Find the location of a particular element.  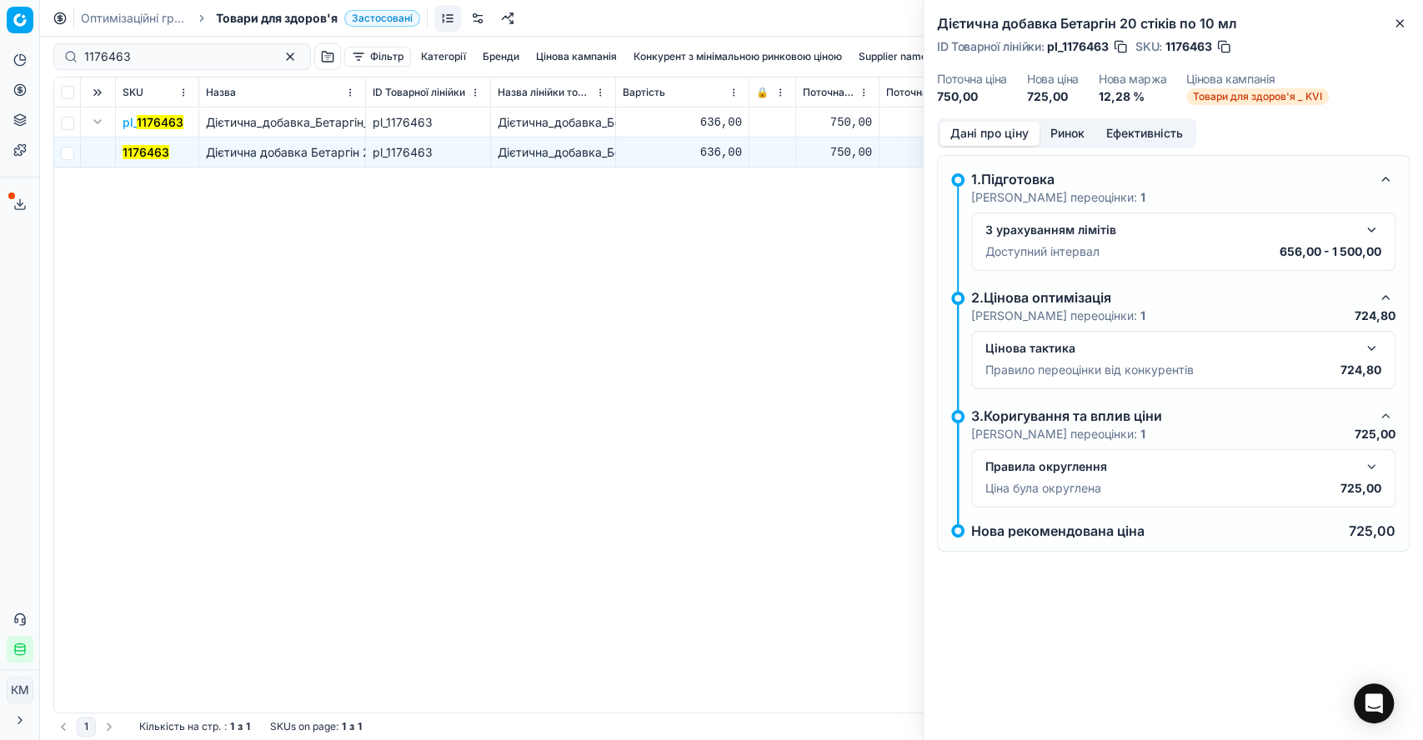

button: 1176463 is located at coordinates (146, 153).